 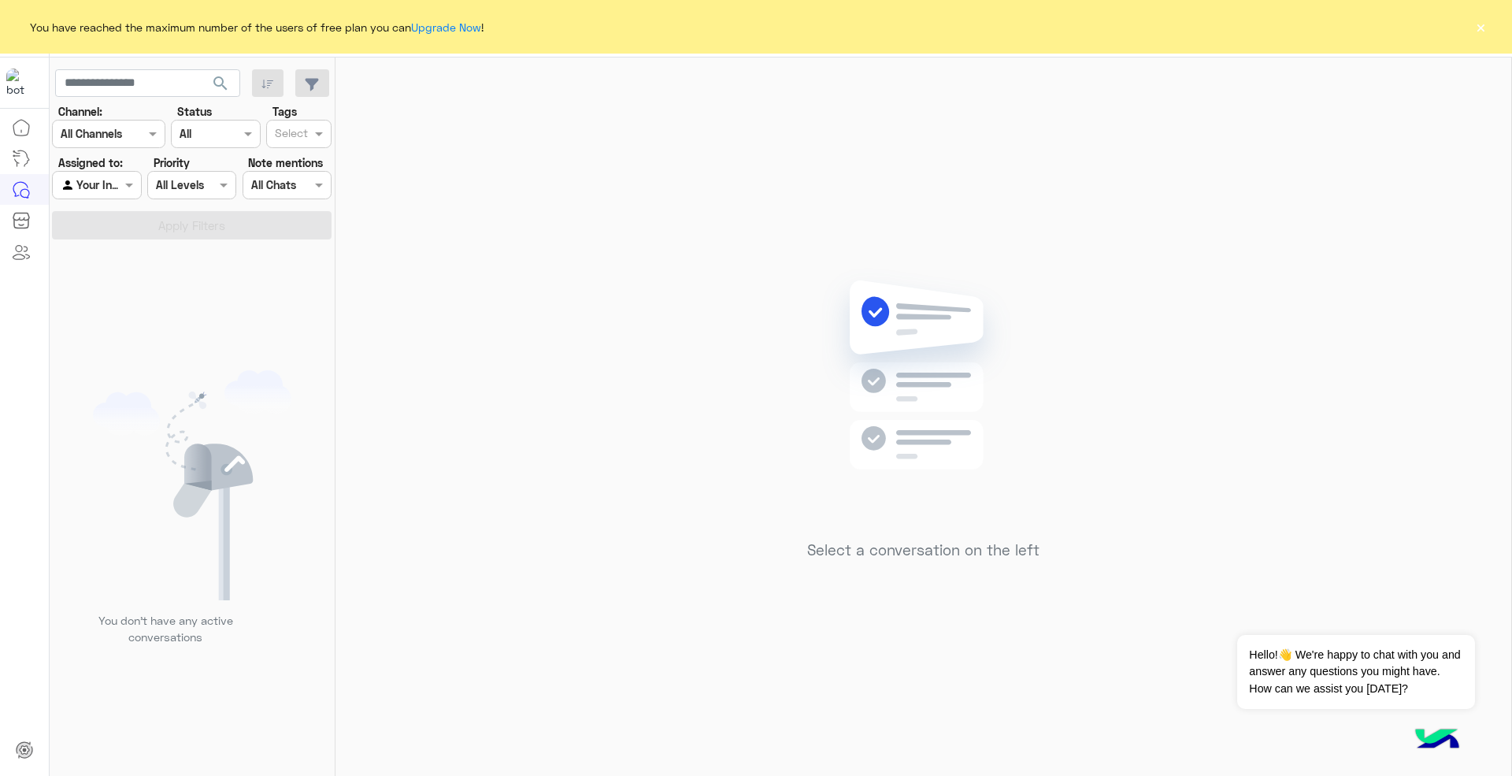 What do you see at coordinates (290, 135) in the screenshot?
I see `div: Select` at bounding box center [290, 135].